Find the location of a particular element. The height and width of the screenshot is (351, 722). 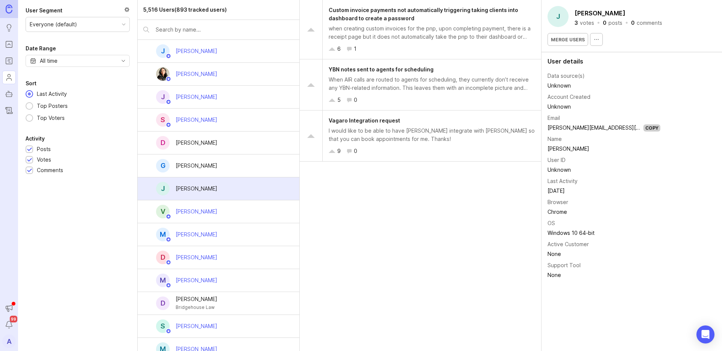

div: OS is located at coordinates (551, 223).